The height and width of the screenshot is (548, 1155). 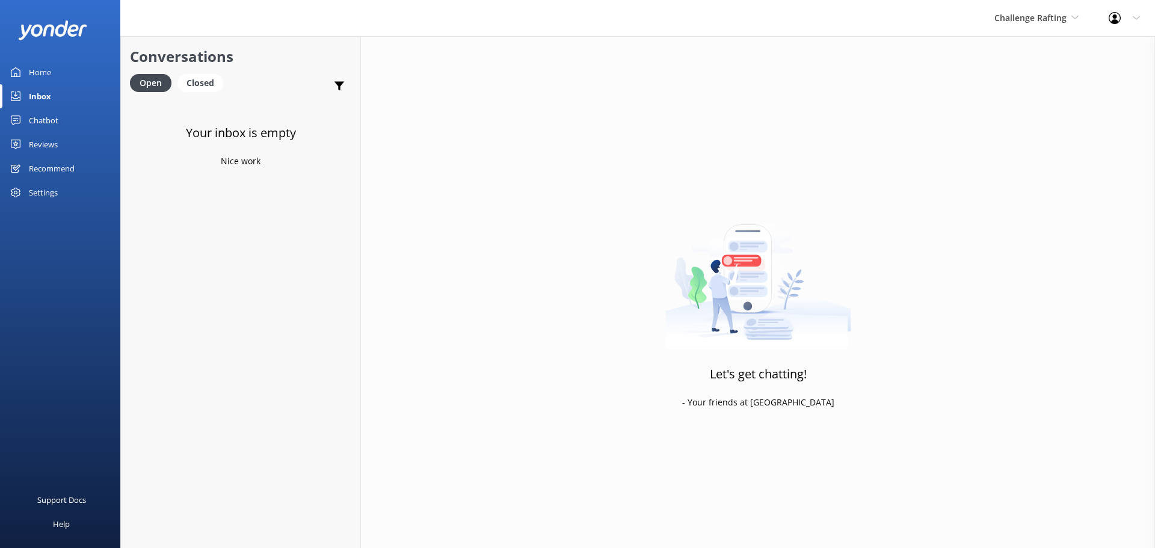 I want to click on span: Challenge Rafting, so click(x=1031, y=17).